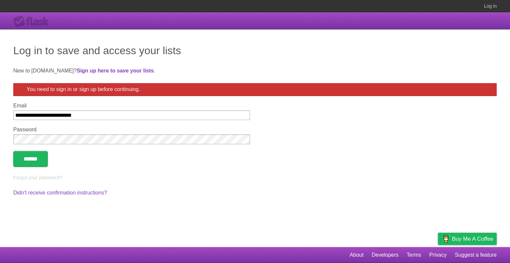 The image size is (510, 263). Describe the element at coordinates (438, 255) in the screenshot. I see `a: Privacy` at that location.